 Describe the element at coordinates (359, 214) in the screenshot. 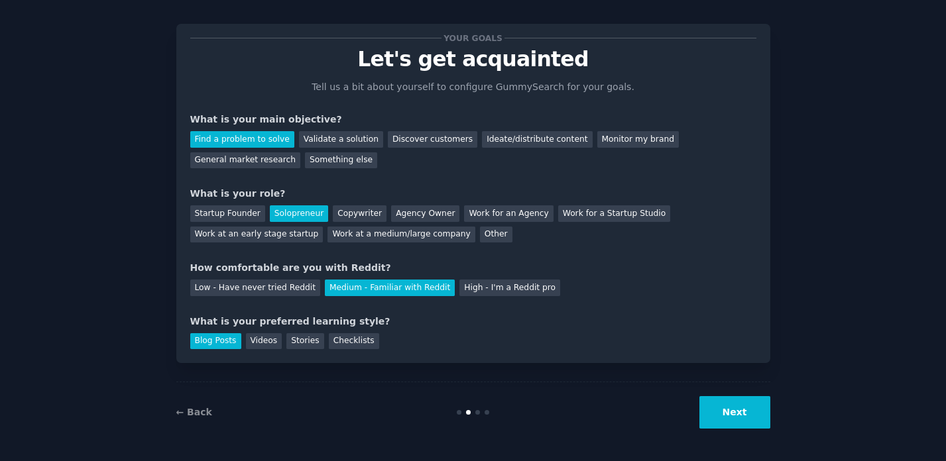

I see `div: Copywriter` at that location.